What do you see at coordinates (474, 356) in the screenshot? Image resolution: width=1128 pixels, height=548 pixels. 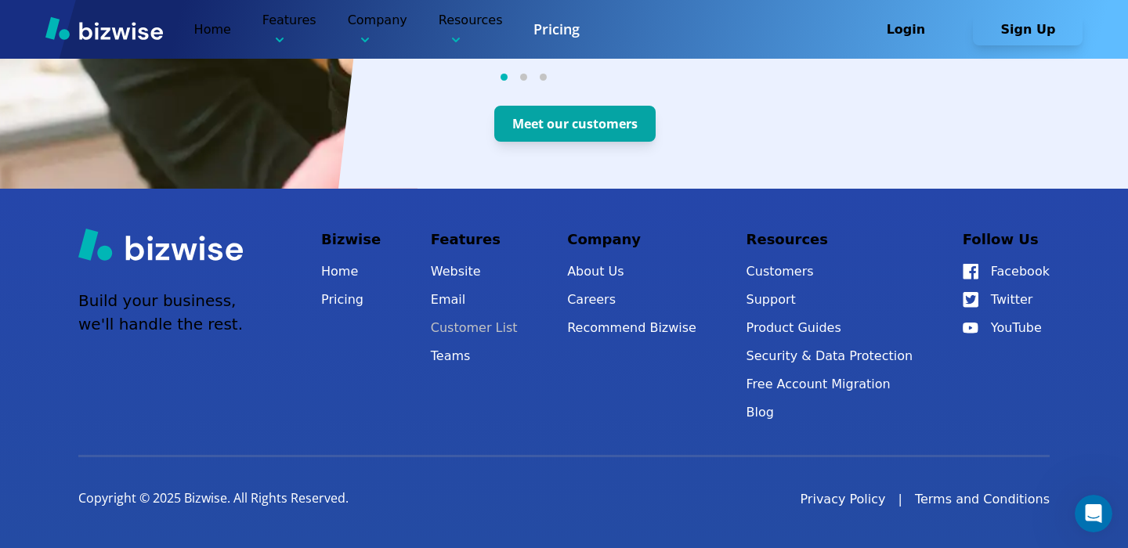 I see `a: Teams` at bounding box center [474, 356].